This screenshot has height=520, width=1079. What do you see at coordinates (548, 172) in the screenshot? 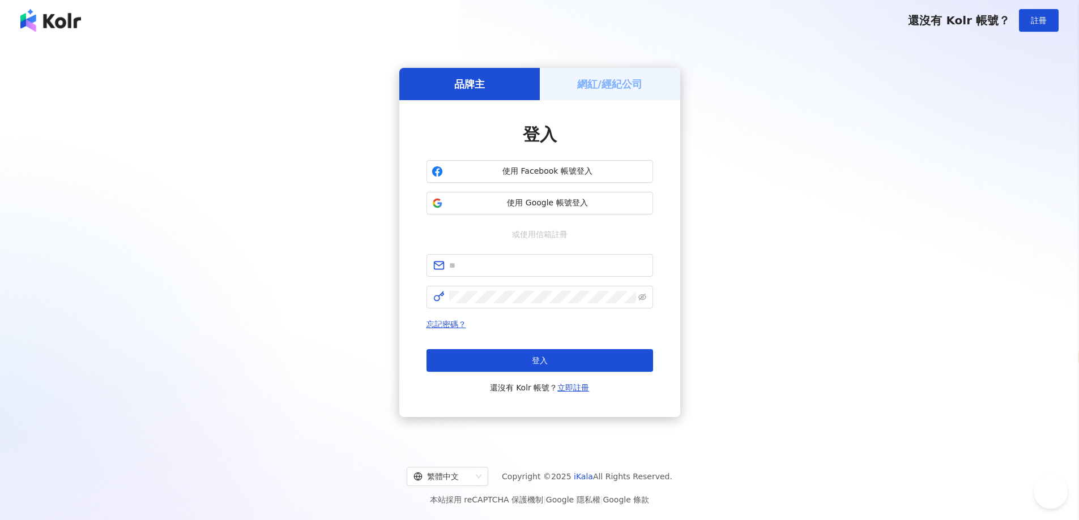
I see `span: 使用 Facebook 帳號登入` at bounding box center [548, 172].